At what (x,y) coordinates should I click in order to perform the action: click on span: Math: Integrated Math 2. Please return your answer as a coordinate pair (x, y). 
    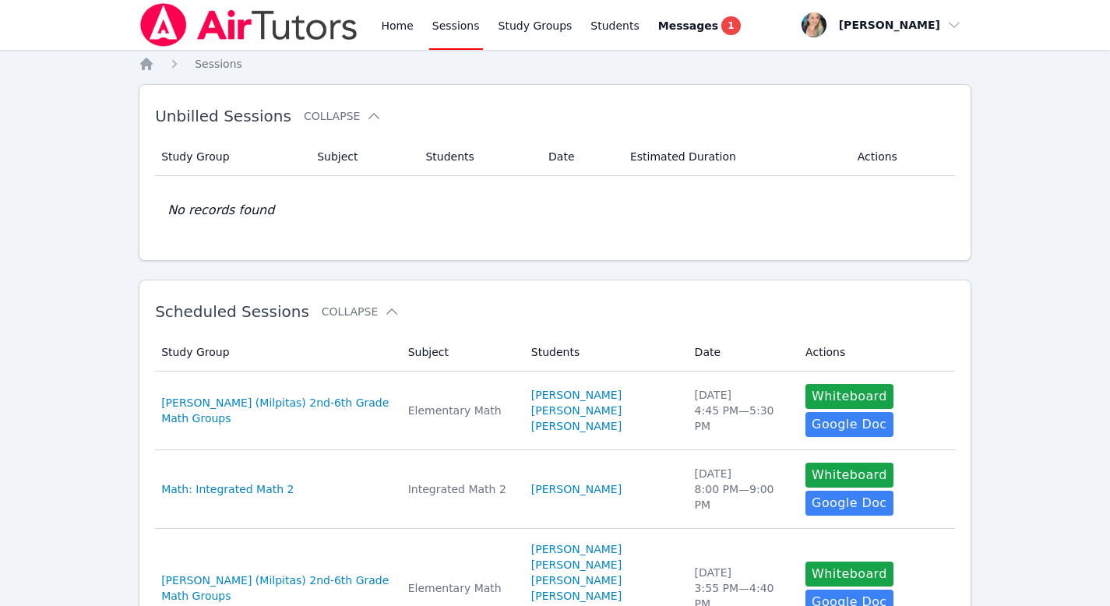
    Looking at the image, I should click on (228, 489).